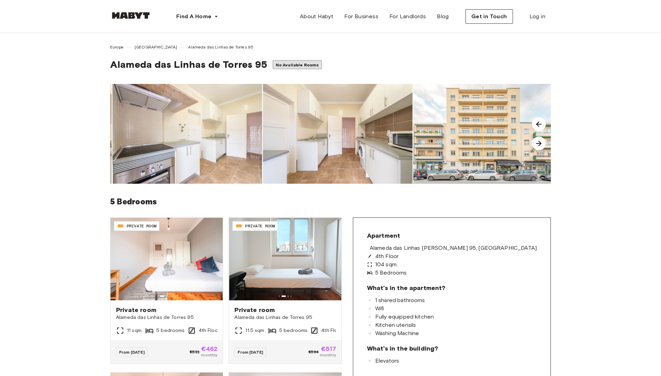  What do you see at coordinates (384, 236) in the screenshot?
I see `span: Apartment` at bounding box center [384, 236].